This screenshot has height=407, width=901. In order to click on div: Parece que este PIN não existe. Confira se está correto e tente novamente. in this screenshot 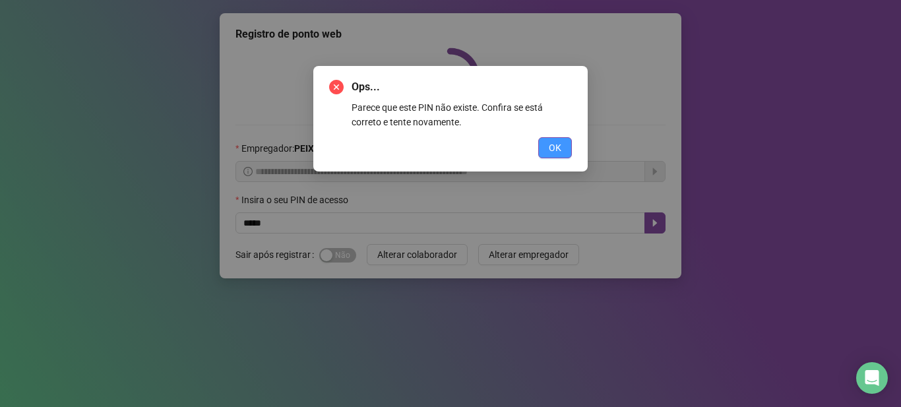, I will do `click(462, 115)`.